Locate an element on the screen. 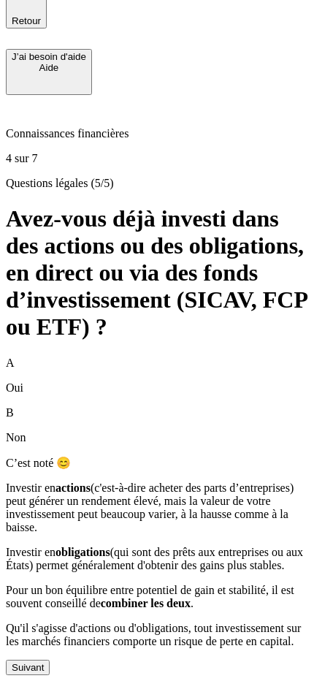  p: 4 sur 7 is located at coordinates (157, 159).